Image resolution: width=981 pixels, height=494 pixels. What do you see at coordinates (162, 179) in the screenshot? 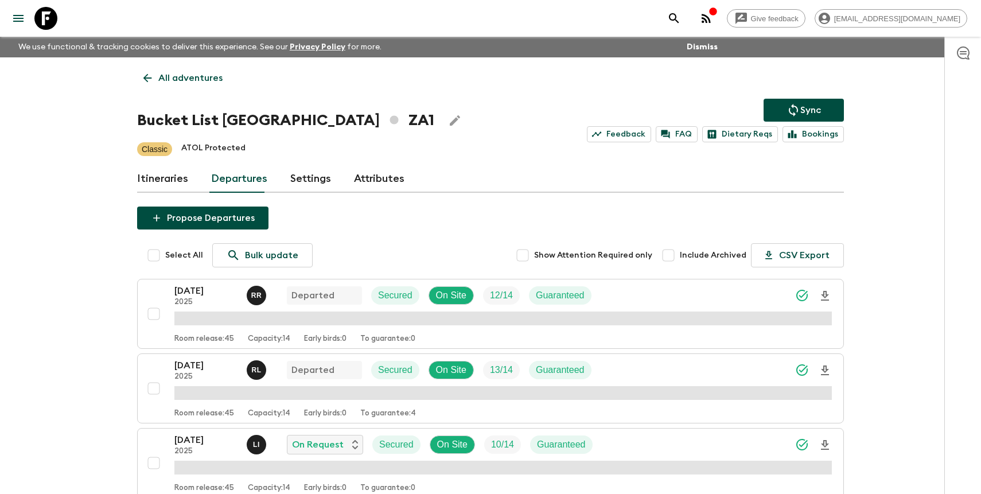
I see `a: Itineraries` at bounding box center [162, 179].